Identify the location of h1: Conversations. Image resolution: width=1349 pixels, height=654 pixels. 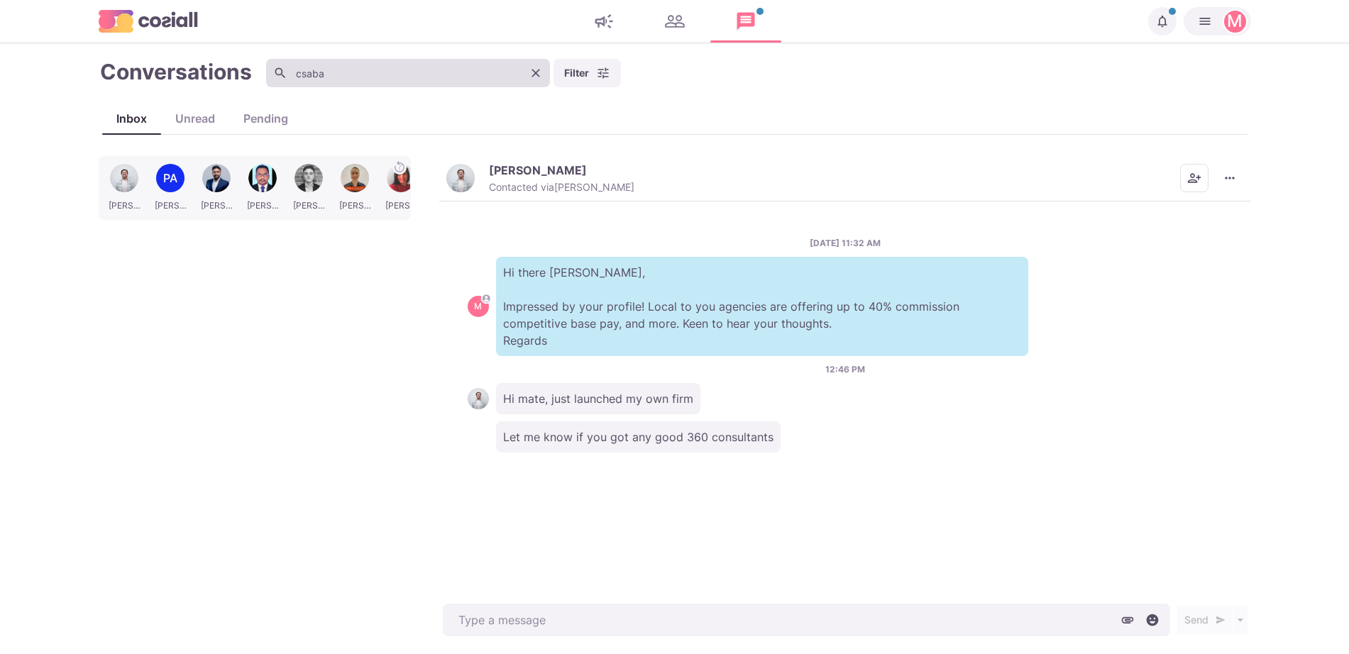
(176, 72).